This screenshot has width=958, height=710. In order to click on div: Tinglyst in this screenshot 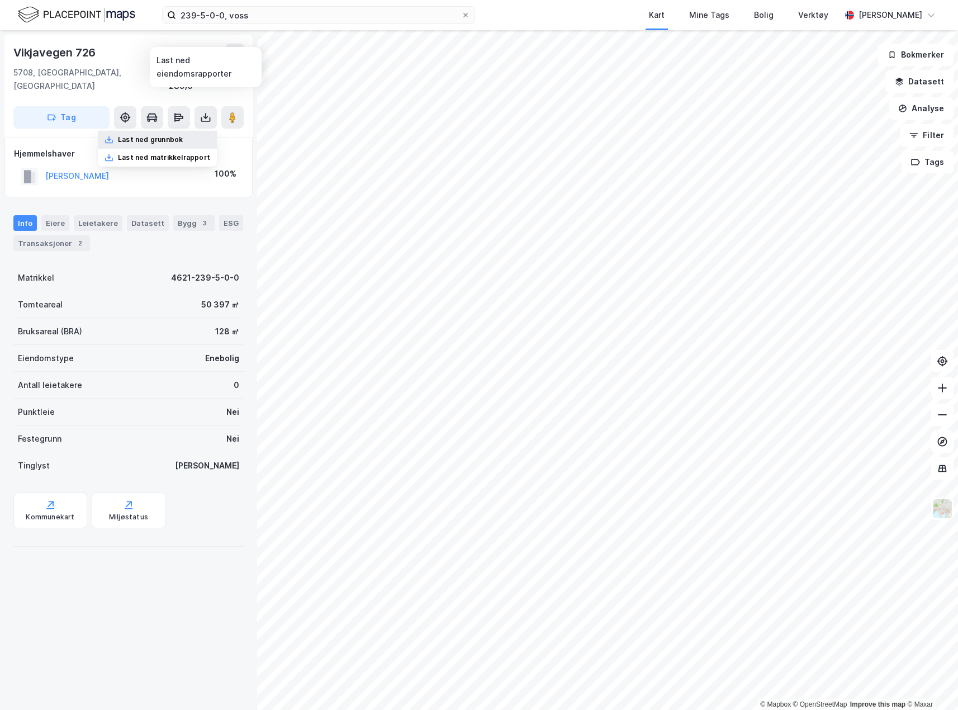, I will do `click(34, 466)`.